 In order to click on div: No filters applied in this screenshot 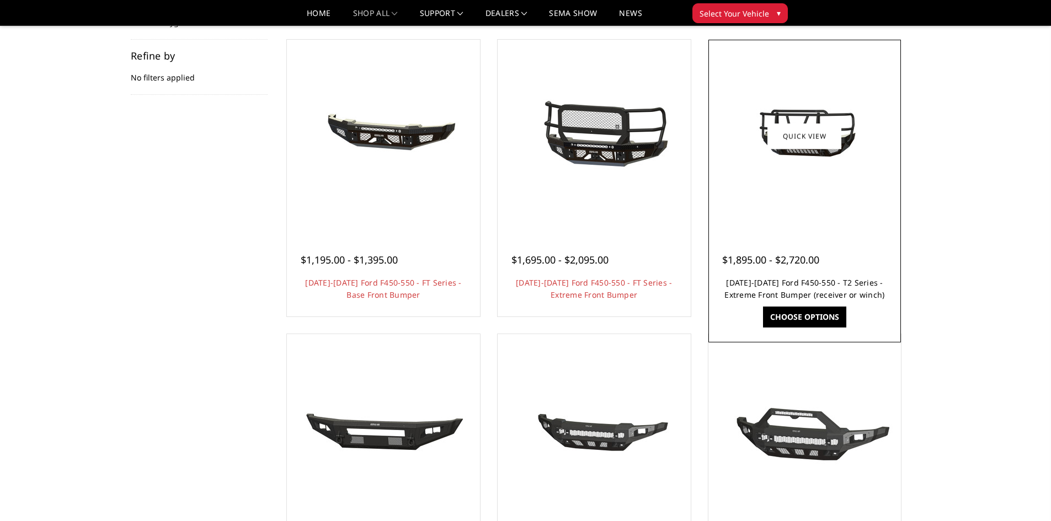, I will do `click(199, 73)`.